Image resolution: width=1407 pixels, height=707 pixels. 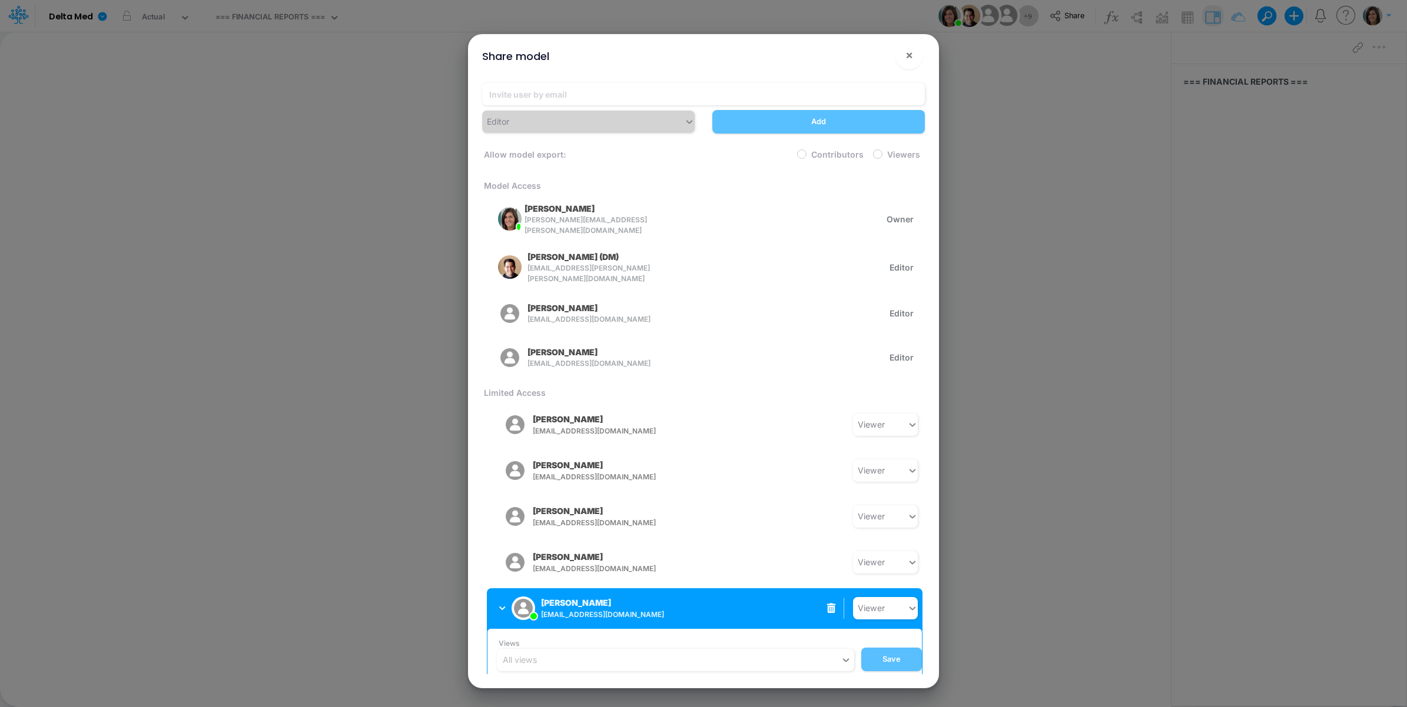 I want to click on label: Contributors, so click(x=837, y=154).